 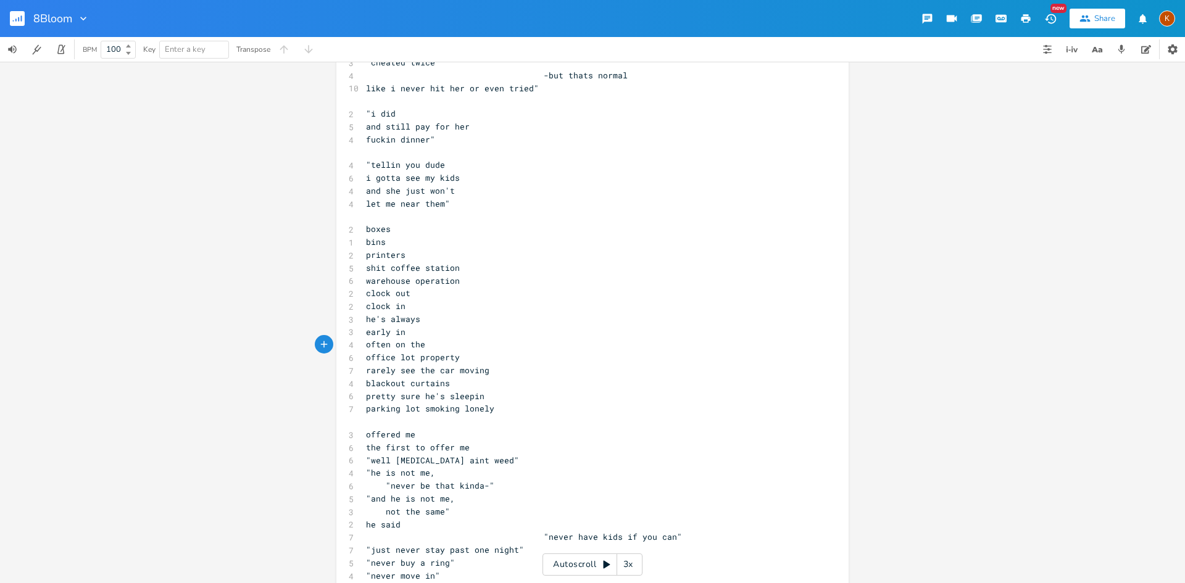 What do you see at coordinates (410, 499) in the screenshot?
I see `span: "and he is not me,` at bounding box center [410, 499].